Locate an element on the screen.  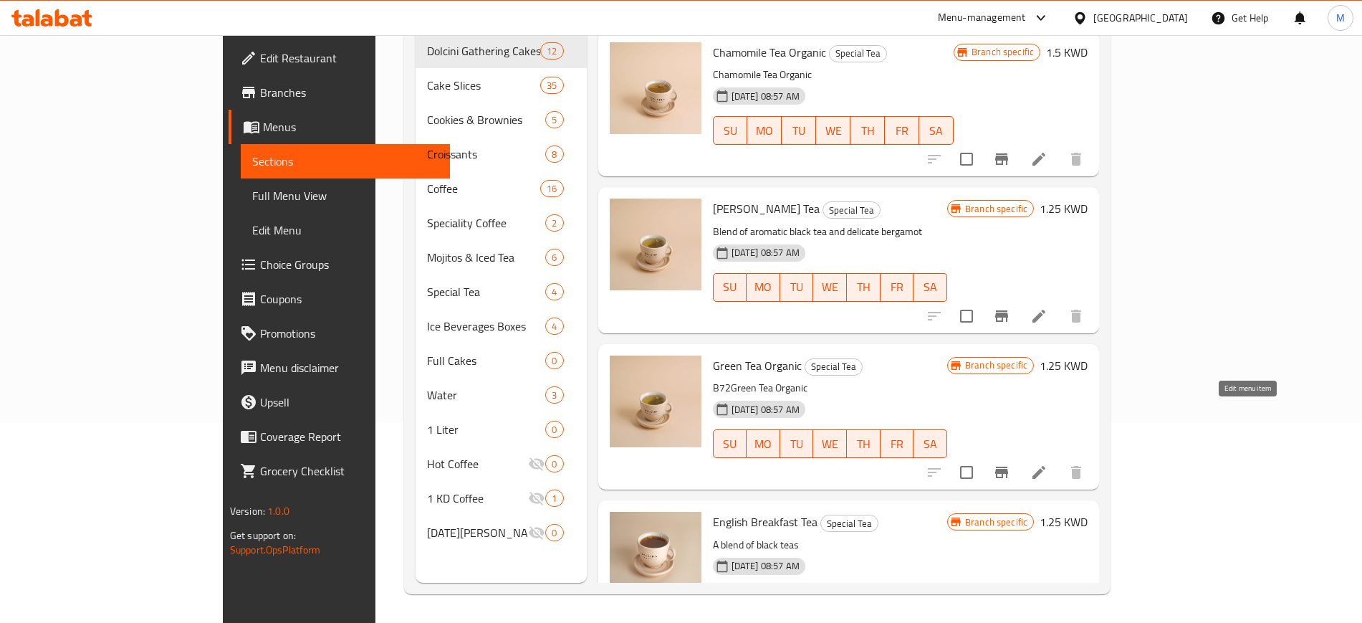
span: Hot Coffee is located at coordinates (477, 464).